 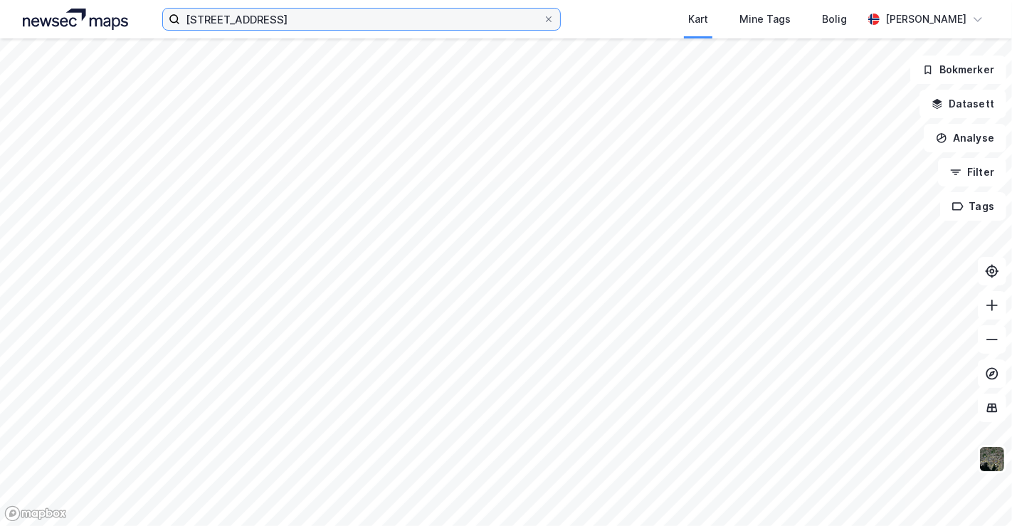 What do you see at coordinates (973, 206) in the screenshot?
I see `button: Tags` at bounding box center [973, 206].